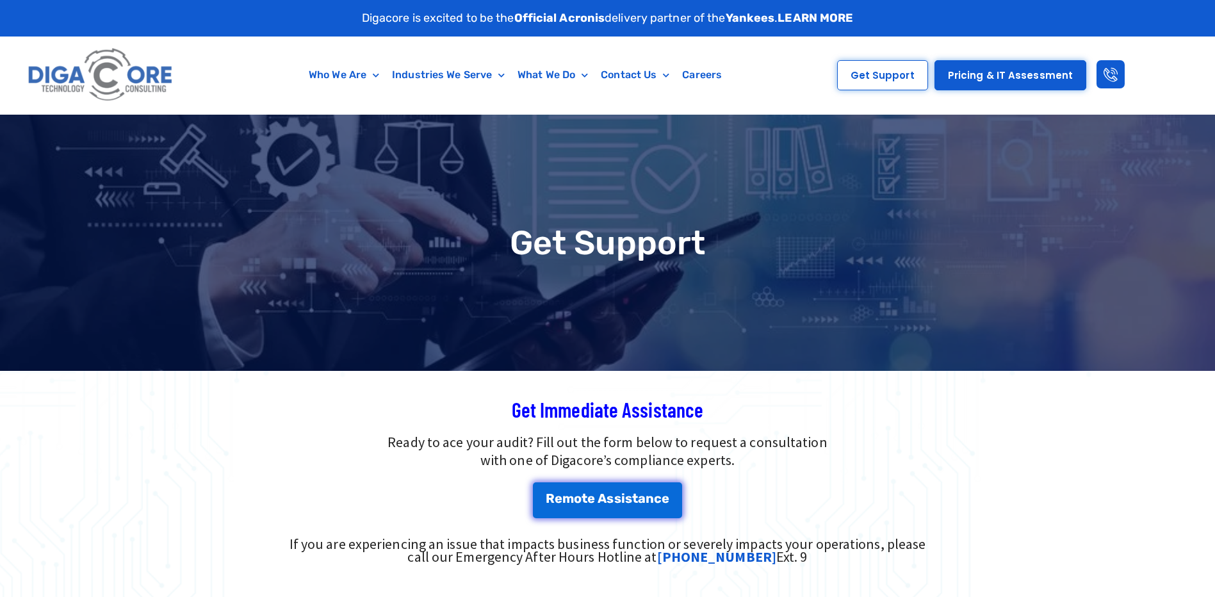  What do you see at coordinates (448, 75) in the screenshot?
I see `a: Industries We Serve` at bounding box center [448, 75].